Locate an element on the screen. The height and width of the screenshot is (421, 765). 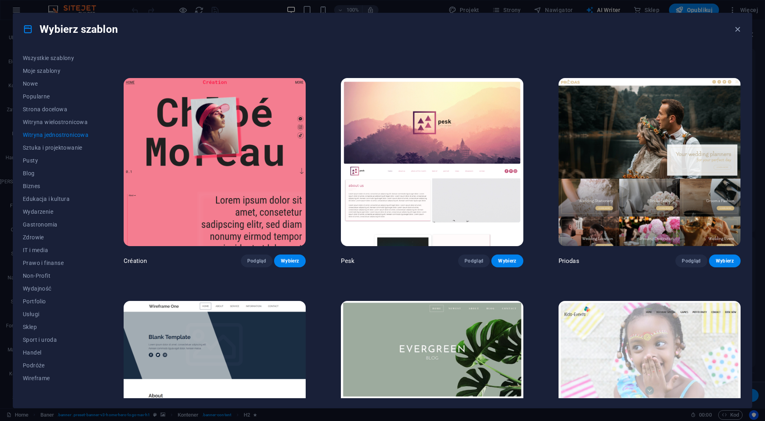
span: Non-Profit is located at coordinates (56, 276).